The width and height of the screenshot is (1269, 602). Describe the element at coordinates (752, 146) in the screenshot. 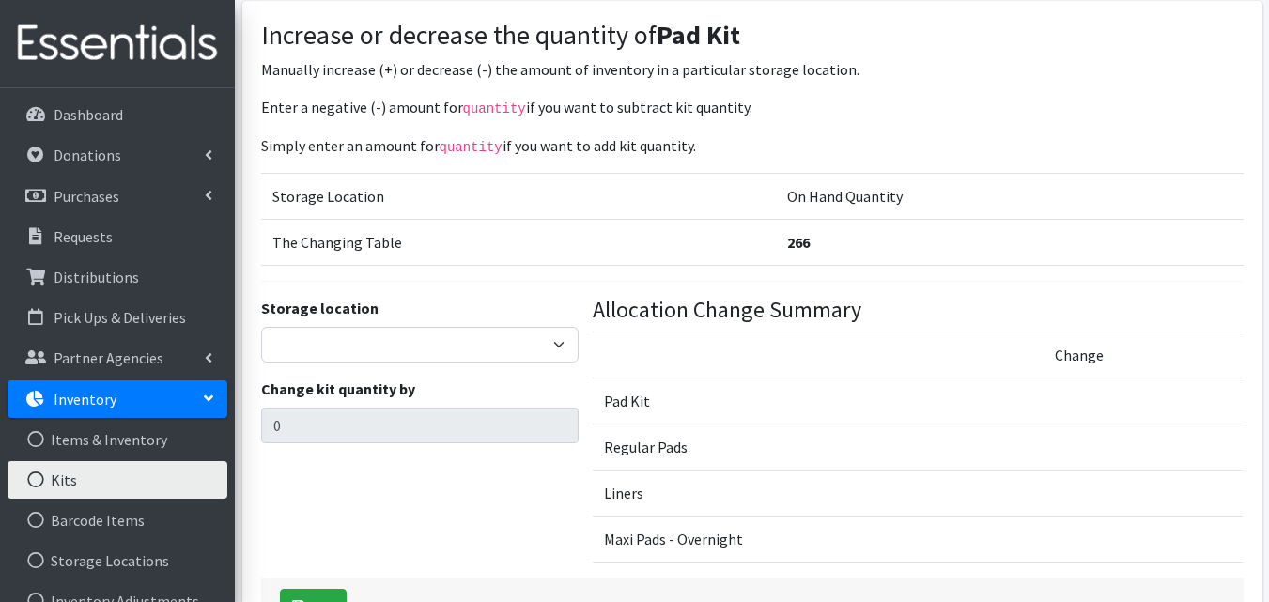

I see `p: Simply enter an amount for if you want to add kit quantity.` at that location.